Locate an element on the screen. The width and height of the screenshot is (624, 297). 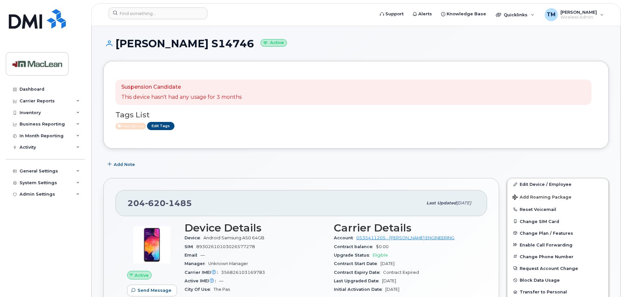
span: Send Message is located at coordinates (155, 290).